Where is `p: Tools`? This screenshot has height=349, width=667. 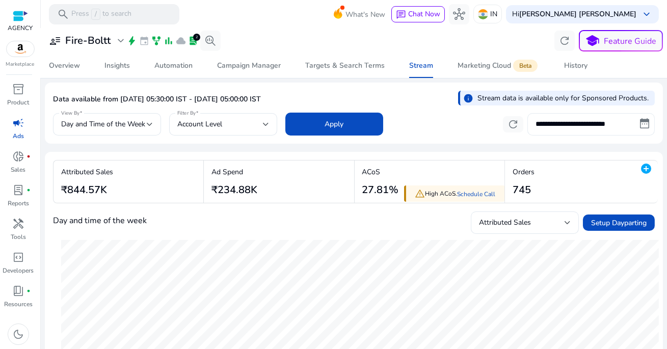 p: Tools is located at coordinates (18, 237).